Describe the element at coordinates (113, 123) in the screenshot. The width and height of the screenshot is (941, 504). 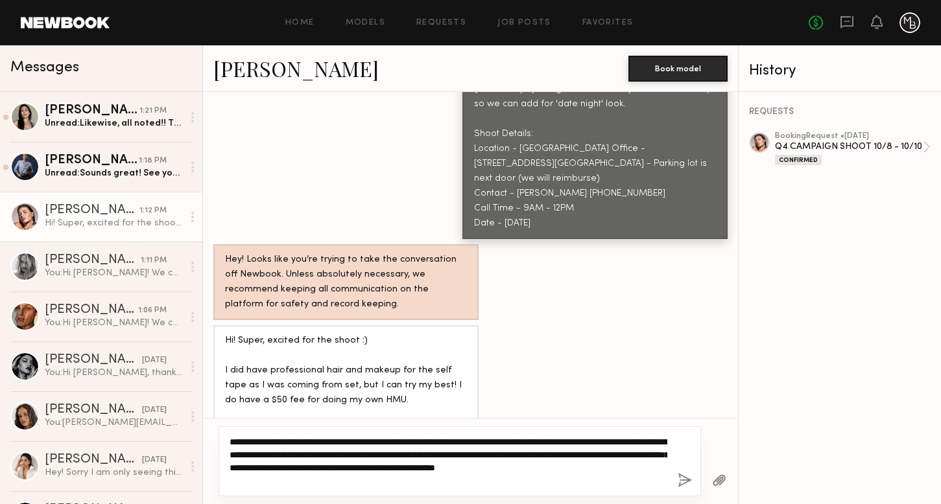
I see `div: Unread: Likewise, all noted!! Thanks again for having me 🫶🏽` at that location.